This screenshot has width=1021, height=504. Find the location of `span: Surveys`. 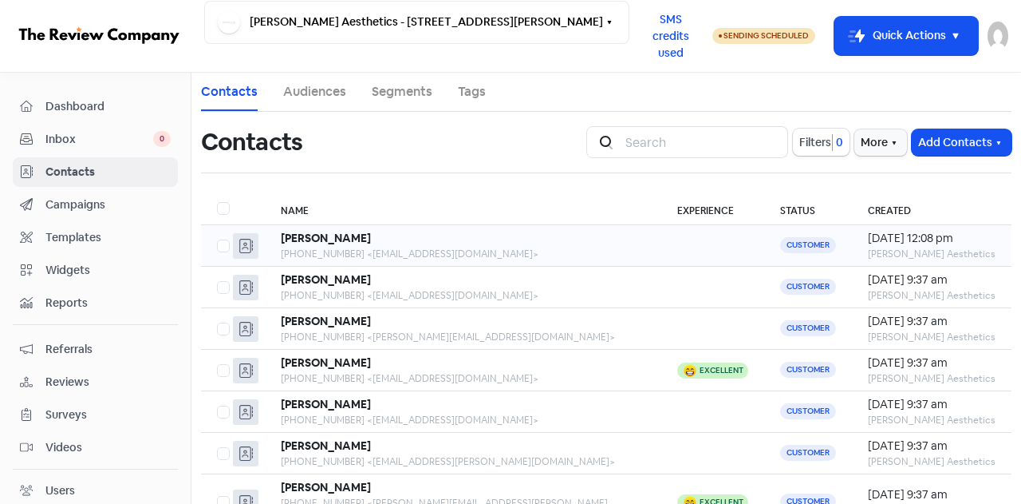

span: Surveys is located at coordinates (108, 414).